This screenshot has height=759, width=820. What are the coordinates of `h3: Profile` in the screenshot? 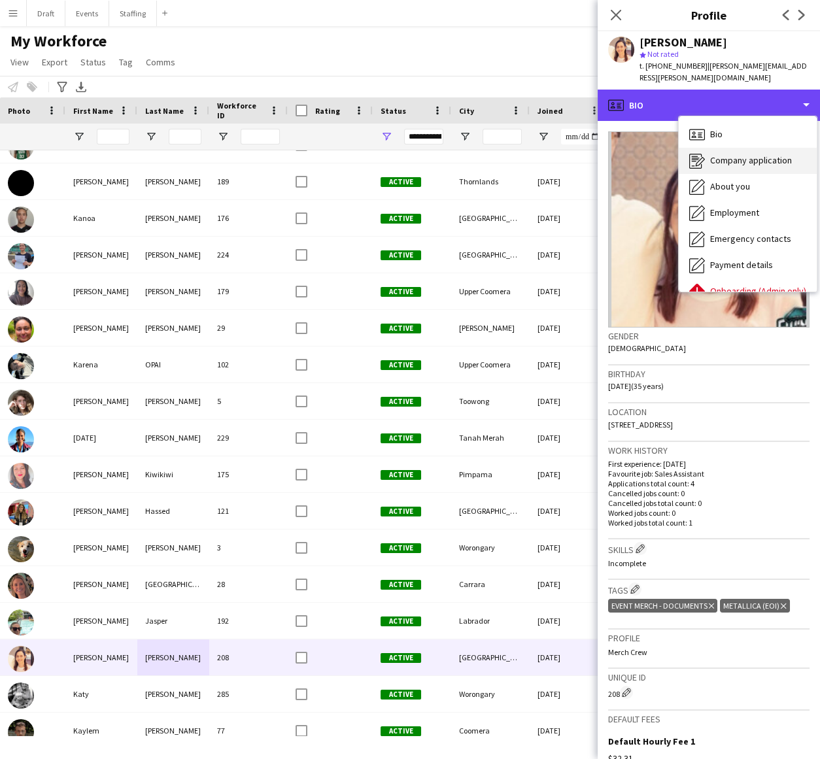 It's located at (709, 638).